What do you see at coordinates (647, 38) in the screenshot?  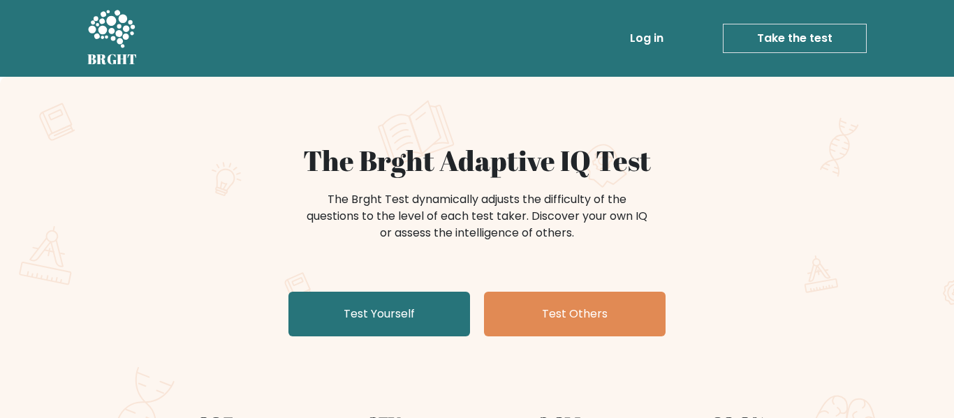 I see `a: Log in` at bounding box center [647, 38].